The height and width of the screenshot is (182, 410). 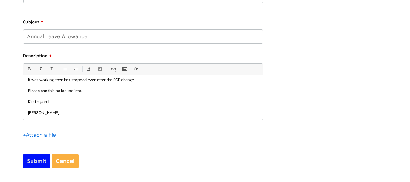 I want to click on a: Remove formatting (Ctrl-\), so click(x=135, y=69).